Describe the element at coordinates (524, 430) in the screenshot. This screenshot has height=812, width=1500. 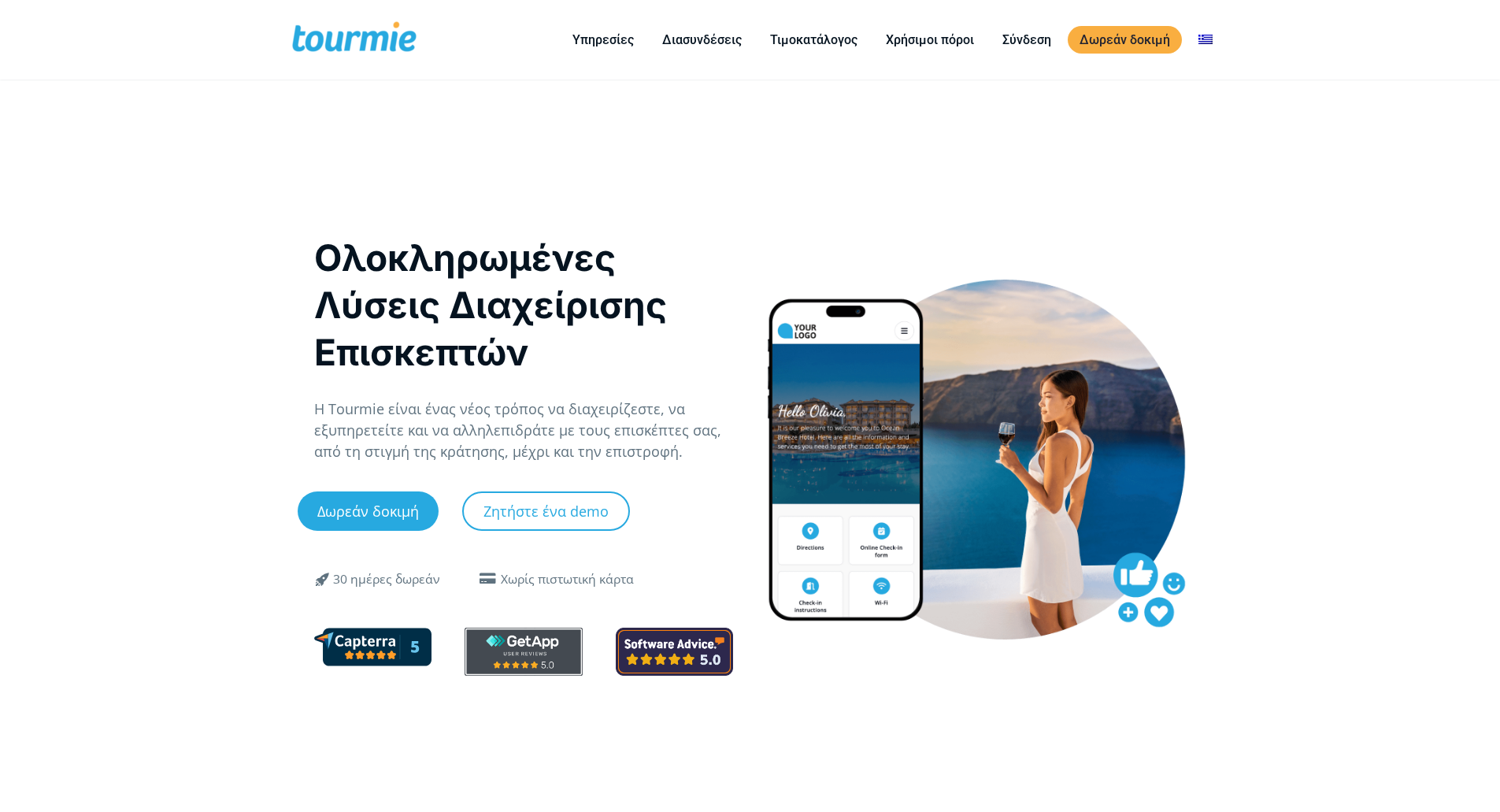
I see `p: Η Tourmie είναι ένας νέος τρόπος να διαχειρίζεστε, να εξυπηρετείτε και να αλληλεπιδράτε με τους ε...` at that location.